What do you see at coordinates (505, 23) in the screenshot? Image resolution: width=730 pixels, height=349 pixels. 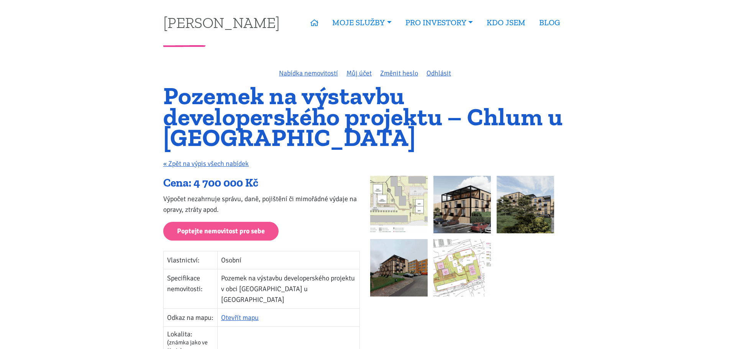 I see `a: KDO JSEM` at bounding box center [505, 23].